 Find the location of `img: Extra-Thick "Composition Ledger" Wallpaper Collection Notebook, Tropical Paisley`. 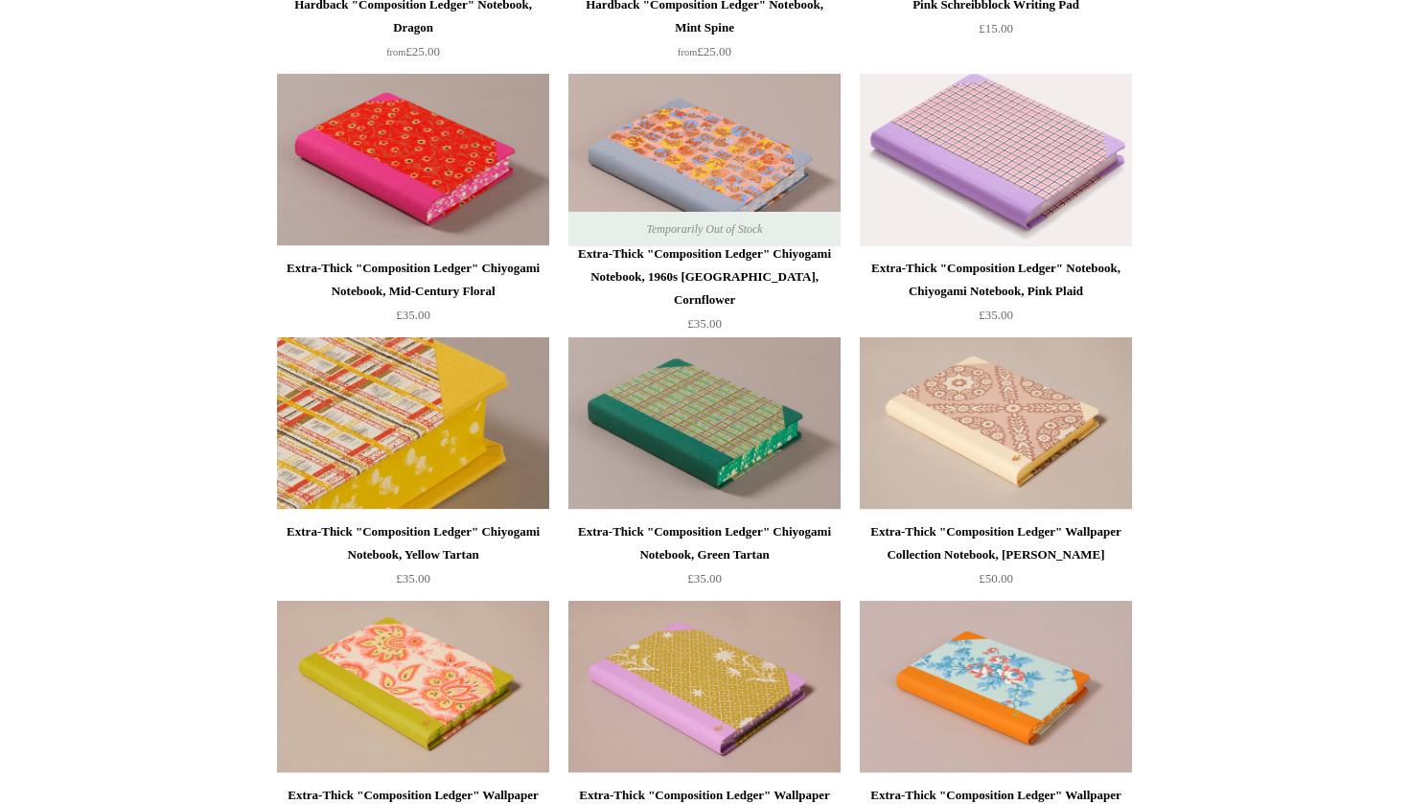

img: Extra-Thick "Composition Ledger" Wallpaper Collection Notebook, Tropical Paisley is located at coordinates (413, 687).